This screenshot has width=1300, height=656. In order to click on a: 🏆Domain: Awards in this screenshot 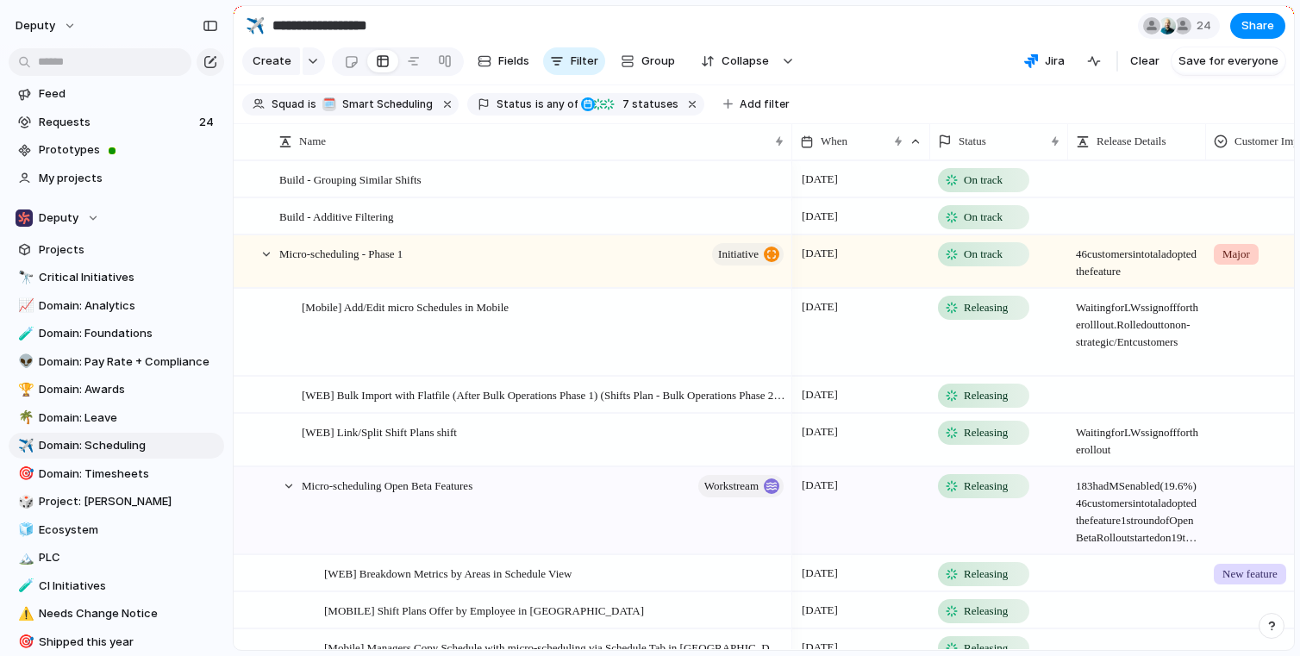, I will do `click(116, 390)`.